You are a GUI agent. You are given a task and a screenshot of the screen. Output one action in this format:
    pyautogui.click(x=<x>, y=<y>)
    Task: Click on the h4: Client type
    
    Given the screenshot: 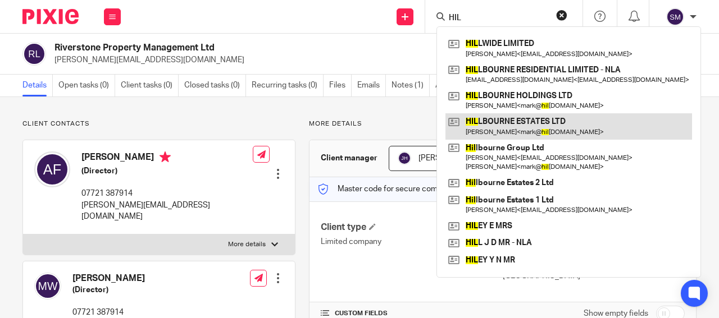 What is the action you would take?
    pyautogui.click(x=412, y=227)
    